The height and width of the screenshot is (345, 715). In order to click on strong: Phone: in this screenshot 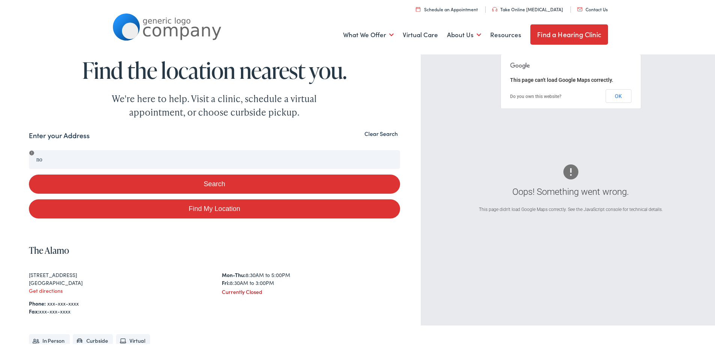, I will do `click(37, 302)`.